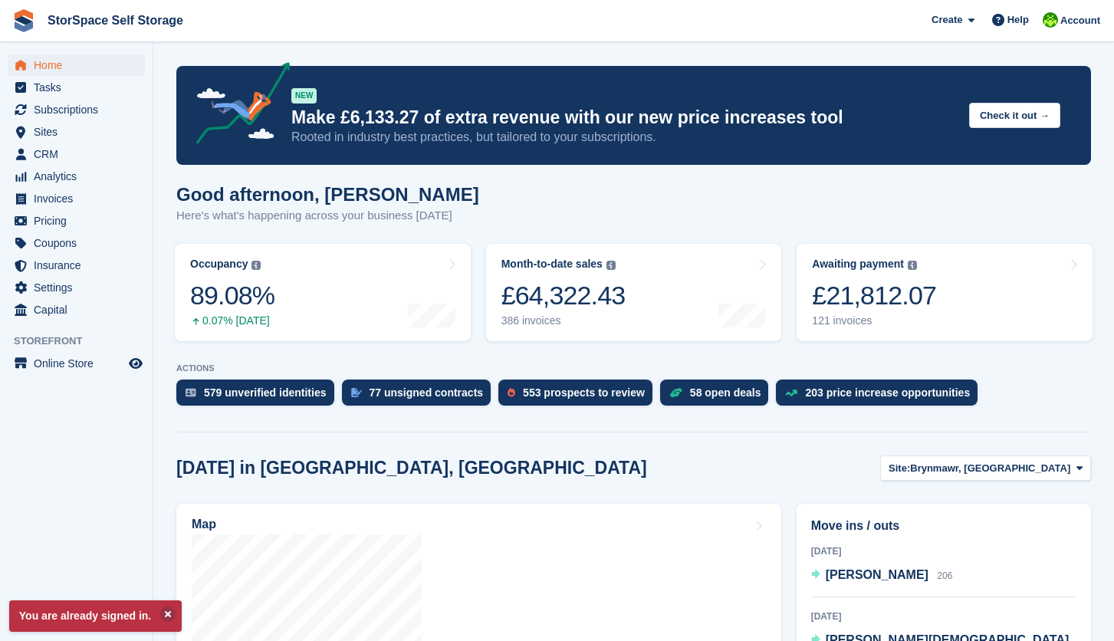  I want to click on a: Awaiting payment £21,812.07 121 invoices, so click(944, 292).